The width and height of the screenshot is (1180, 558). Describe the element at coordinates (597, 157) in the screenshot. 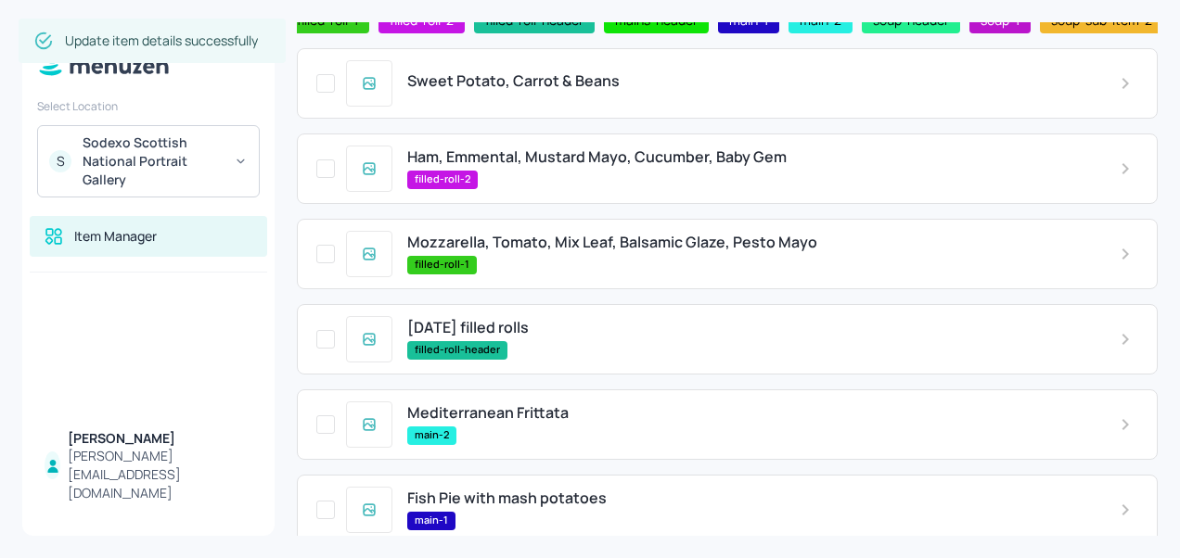

I see `span: Ham, Emmental, Mustard Mayo, Cucumber, Baby Gem` at that location.